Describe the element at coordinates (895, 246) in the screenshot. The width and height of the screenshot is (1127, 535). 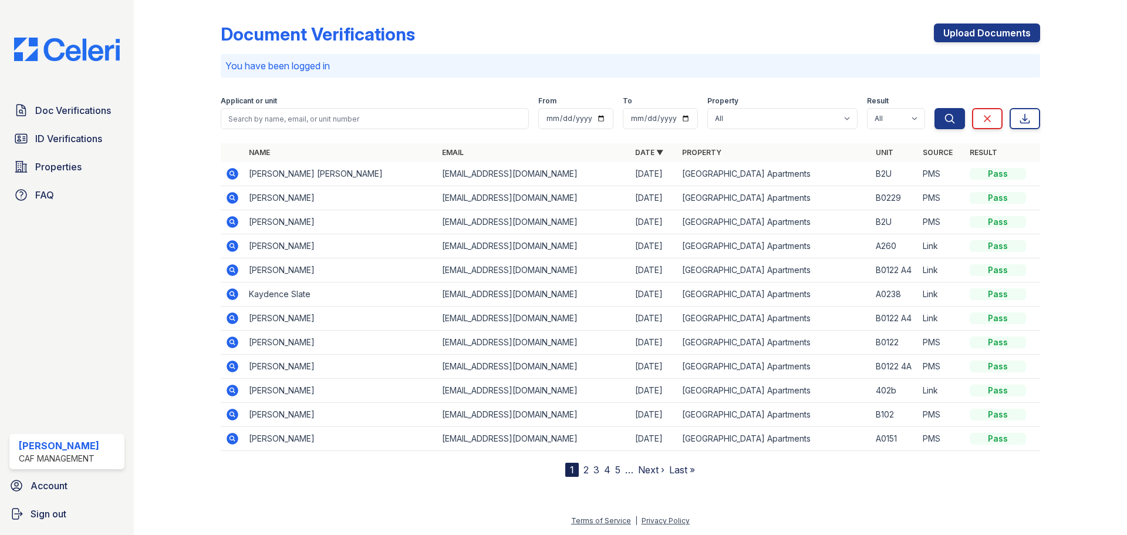
I see `td: A260` at that location.